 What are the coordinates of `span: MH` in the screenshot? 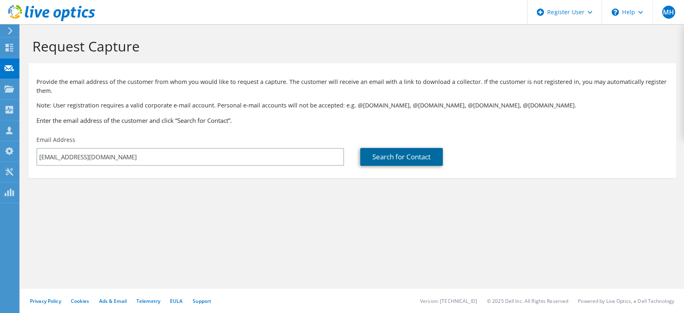 It's located at (669, 12).